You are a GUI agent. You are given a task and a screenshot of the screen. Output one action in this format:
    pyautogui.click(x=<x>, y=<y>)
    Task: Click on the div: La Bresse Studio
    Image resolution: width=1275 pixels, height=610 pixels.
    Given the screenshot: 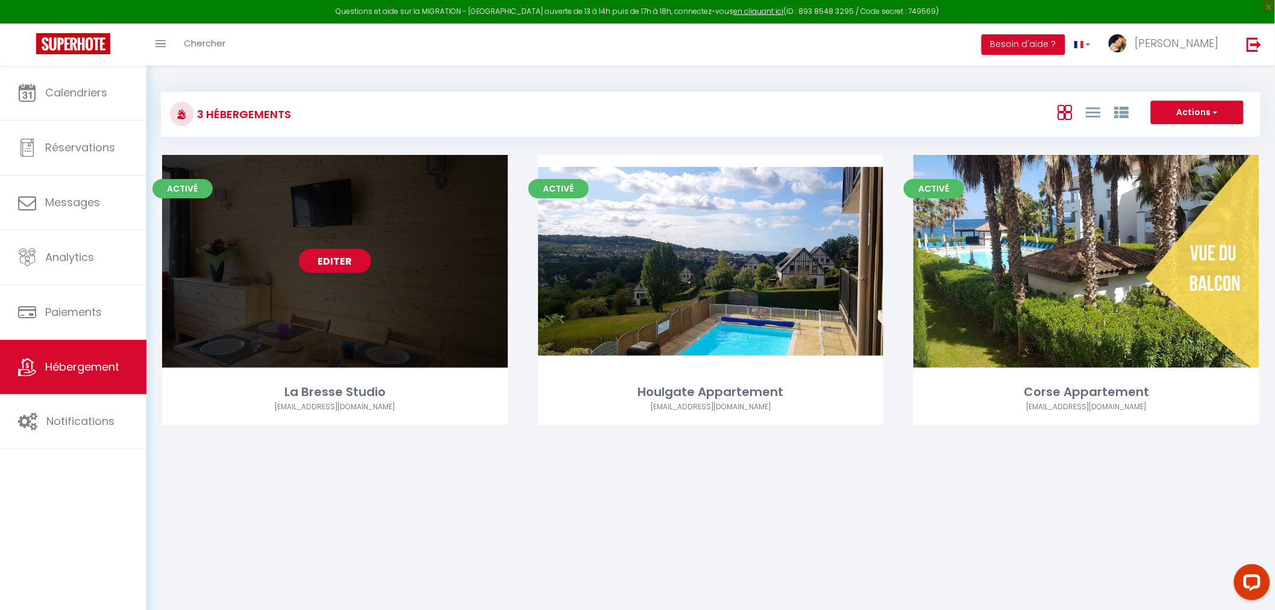 What is the action you would take?
    pyautogui.click(x=335, y=392)
    